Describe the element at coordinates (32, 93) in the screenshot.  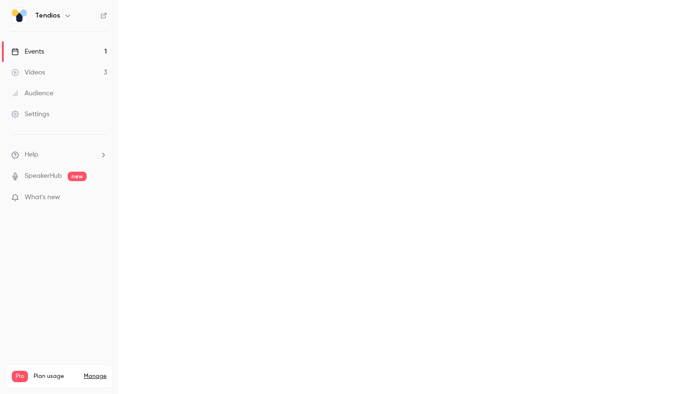
I see `div: Audience` at that location.